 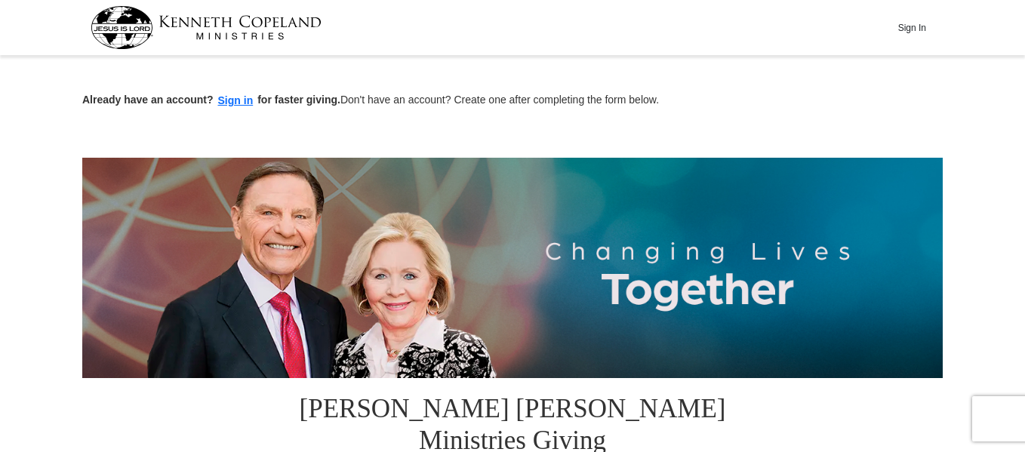 I want to click on button: Sign in, so click(x=236, y=100).